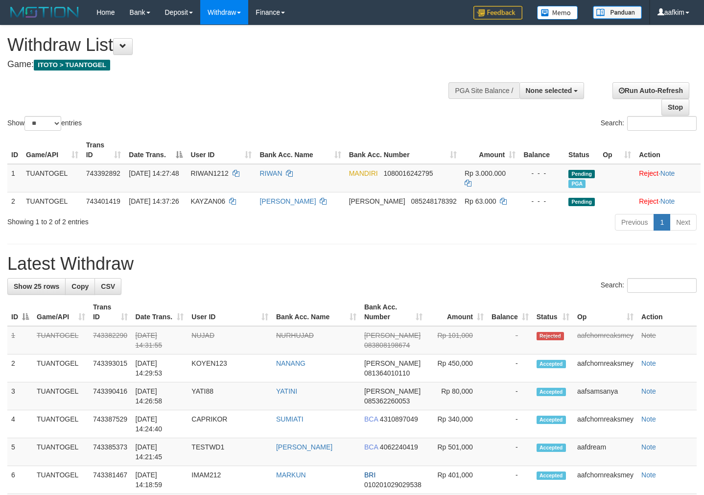 This screenshot has width=704, height=495. What do you see at coordinates (480, 201) in the screenshot?
I see `span: Rp 63.000` at bounding box center [480, 201].